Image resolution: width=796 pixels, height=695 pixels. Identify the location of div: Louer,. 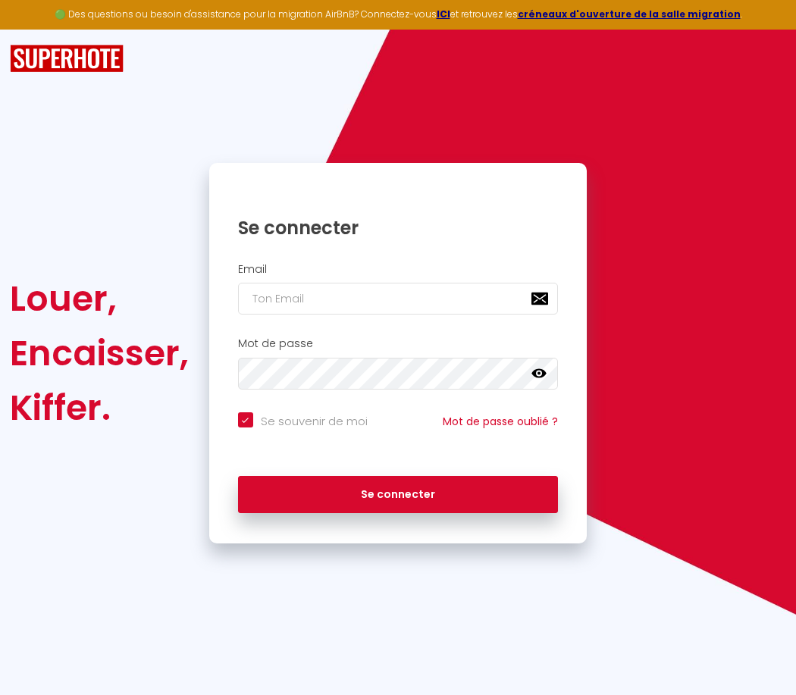
(99, 299).